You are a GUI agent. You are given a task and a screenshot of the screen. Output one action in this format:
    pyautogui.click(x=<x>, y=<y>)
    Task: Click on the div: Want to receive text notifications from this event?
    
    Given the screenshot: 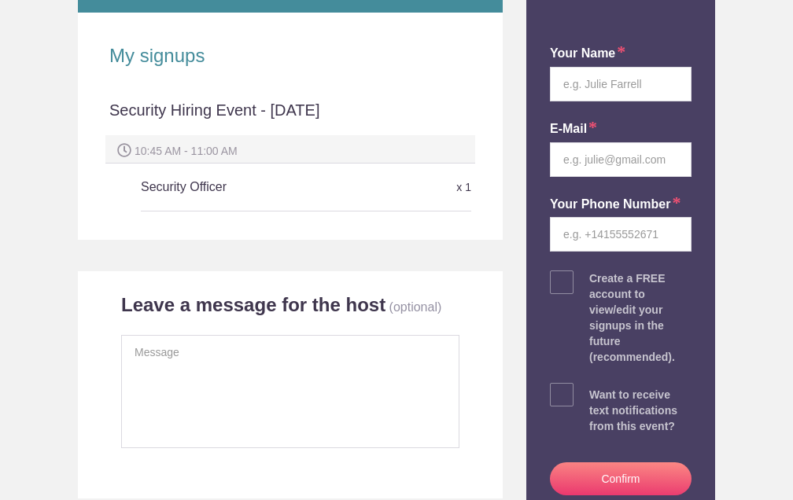 What is the action you would take?
    pyautogui.click(x=641, y=411)
    